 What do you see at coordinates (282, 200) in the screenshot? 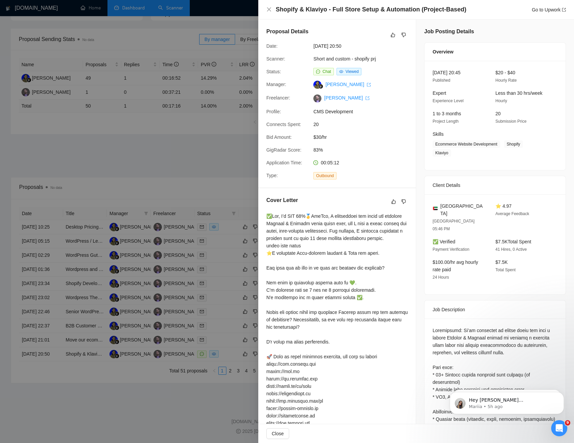
I see `h5: Cover Letter` at bounding box center [282, 200].